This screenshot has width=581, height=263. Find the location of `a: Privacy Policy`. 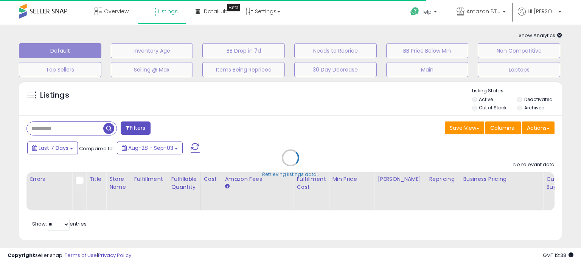

a: Privacy Policy is located at coordinates (115, 255).